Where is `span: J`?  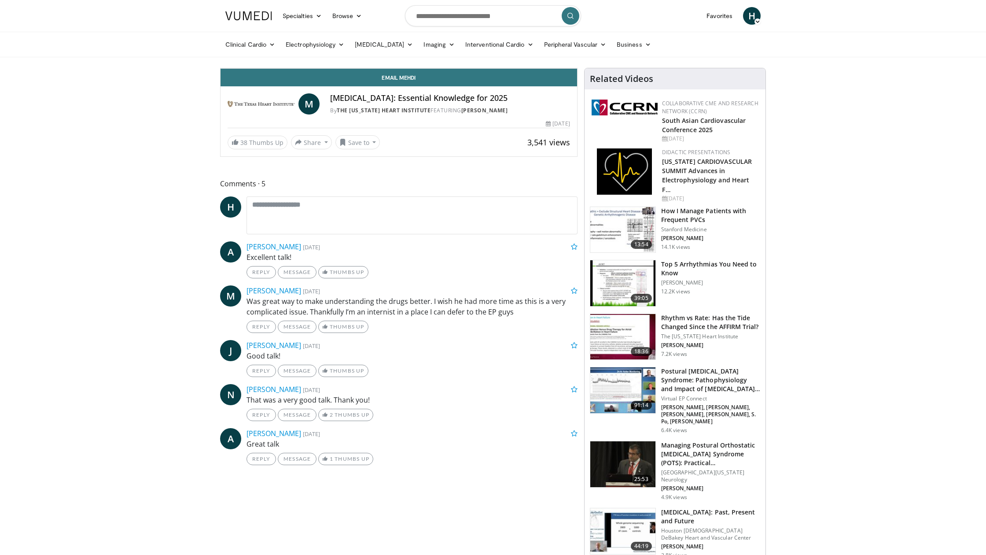 span: J is located at coordinates (231, 350).